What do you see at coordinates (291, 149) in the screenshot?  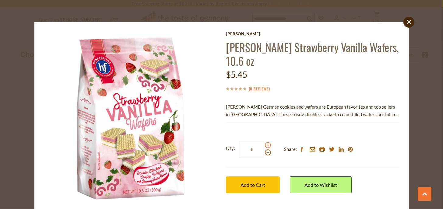 I see `span: Share:` at bounding box center [291, 149].